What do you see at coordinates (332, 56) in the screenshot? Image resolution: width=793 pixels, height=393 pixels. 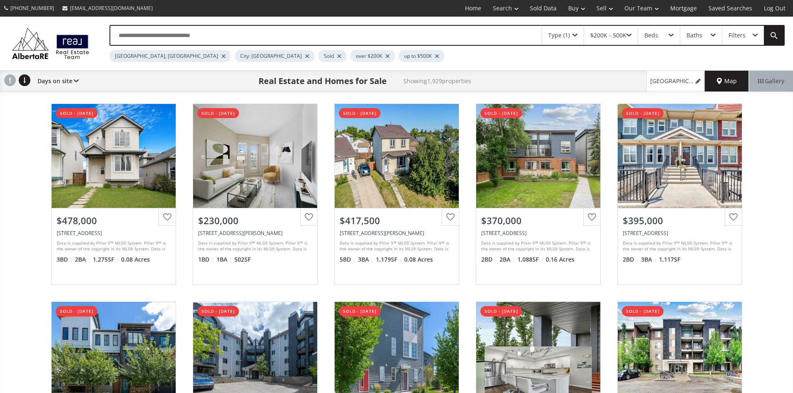 I see `div: Sold` at bounding box center [332, 56].